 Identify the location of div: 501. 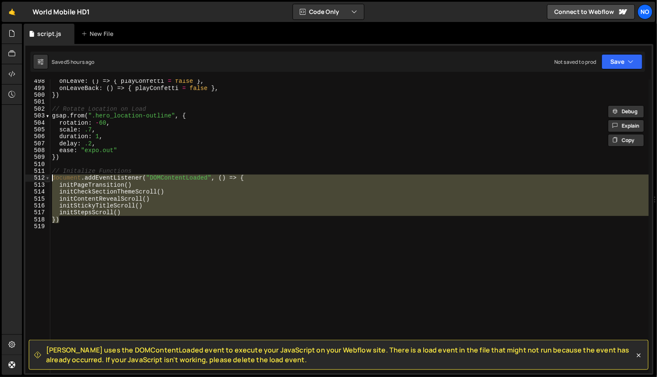
(38, 102).